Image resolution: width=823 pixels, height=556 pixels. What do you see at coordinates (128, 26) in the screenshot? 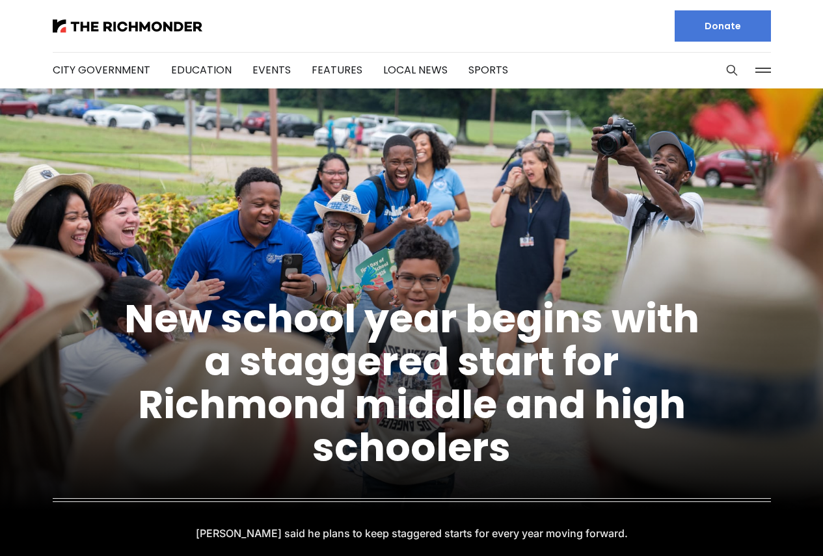
I see `img: The Richmonder` at bounding box center [128, 26].